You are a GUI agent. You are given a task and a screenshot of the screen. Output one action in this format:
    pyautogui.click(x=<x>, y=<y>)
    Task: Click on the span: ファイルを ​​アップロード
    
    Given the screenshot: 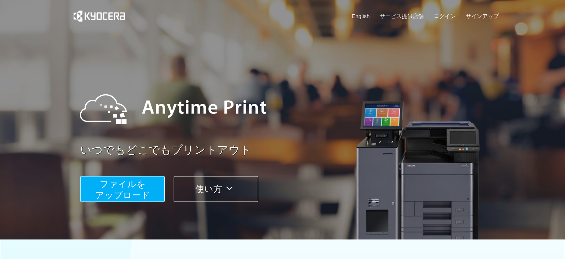 What is the action you would take?
    pyautogui.click(x=123, y=189)
    